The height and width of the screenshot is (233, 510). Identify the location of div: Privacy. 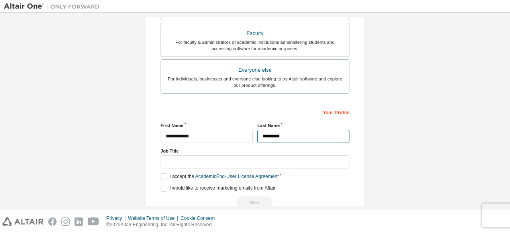
(117, 218).